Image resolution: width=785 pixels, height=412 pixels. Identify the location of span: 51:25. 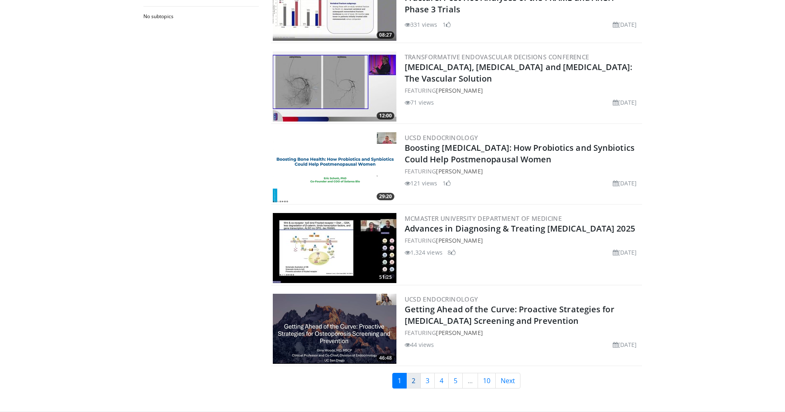
(385, 277).